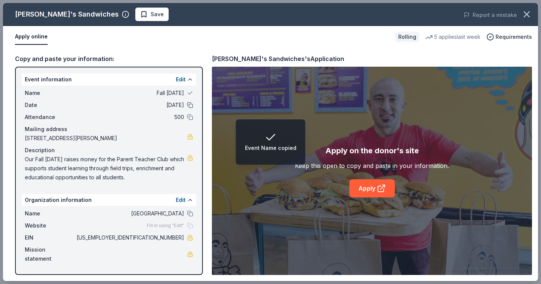  I want to click on a: Apply, so click(372, 188).